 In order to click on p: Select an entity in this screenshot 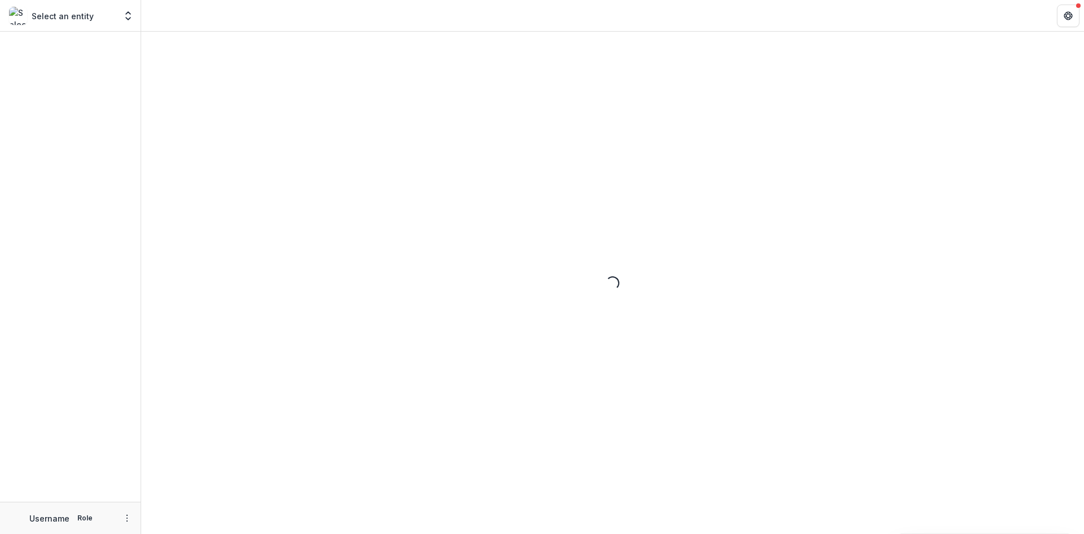, I will do `click(63, 16)`.